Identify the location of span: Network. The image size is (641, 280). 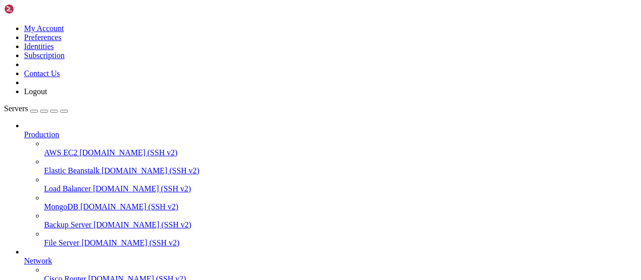
(38, 261).